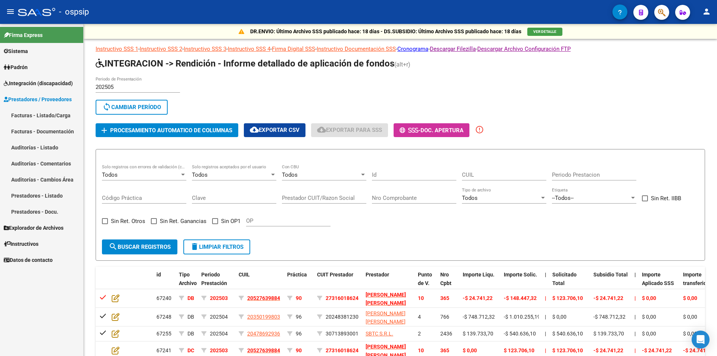 This screenshot has height=356, width=717. I want to click on span: Sin Ret. Ganancias, so click(183, 221).